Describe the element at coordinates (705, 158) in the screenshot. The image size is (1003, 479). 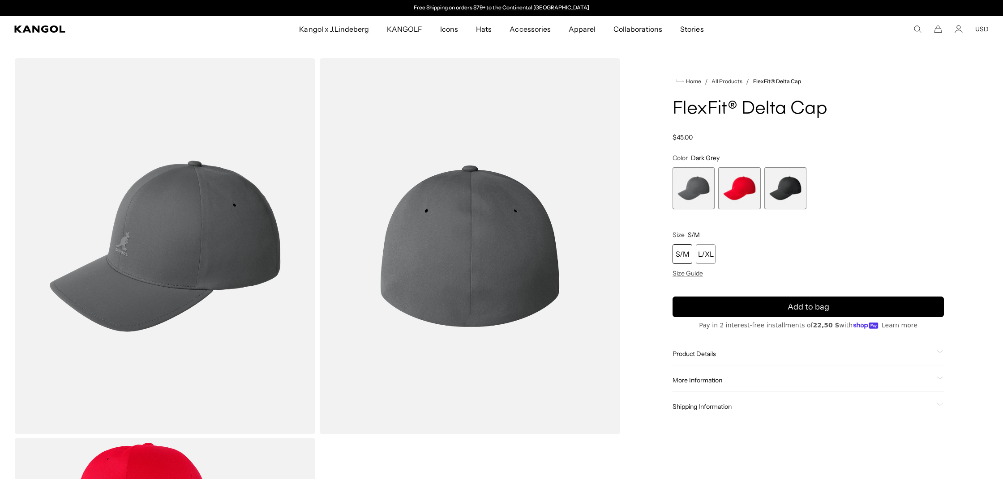
I see `span: Dark Grey` at that location.